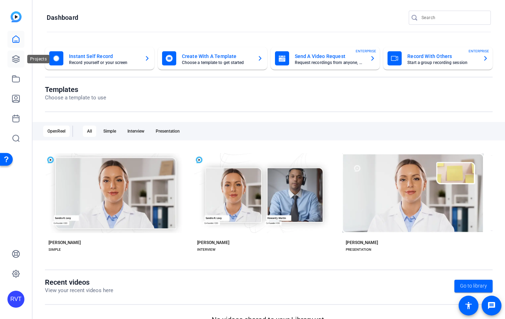 The image size is (505, 319). Describe the element at coordinates (75, 98) in the screenshot. I see `p: Choose a template to use` at that location.